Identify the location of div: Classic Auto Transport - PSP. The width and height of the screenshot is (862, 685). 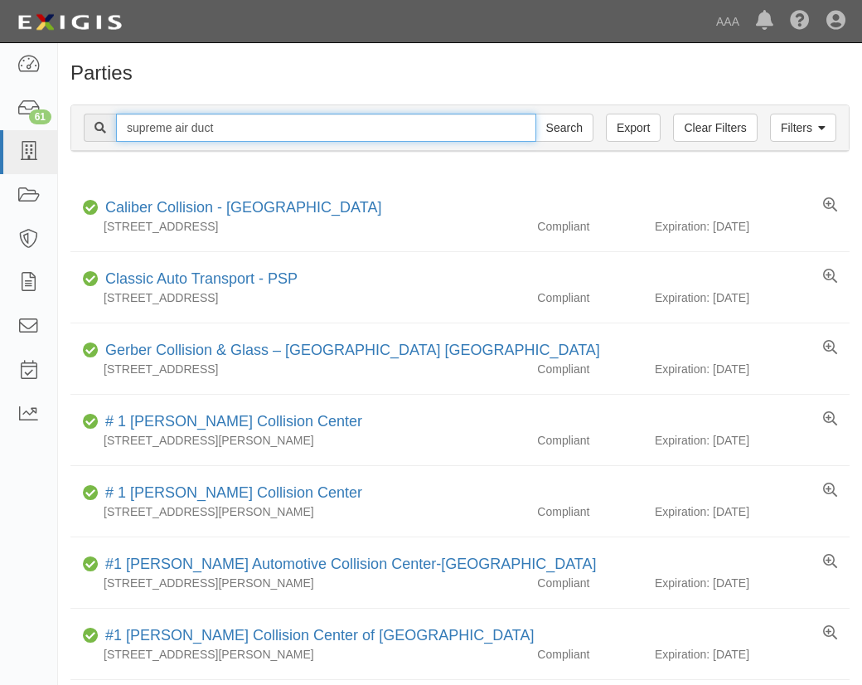
(198, 279).